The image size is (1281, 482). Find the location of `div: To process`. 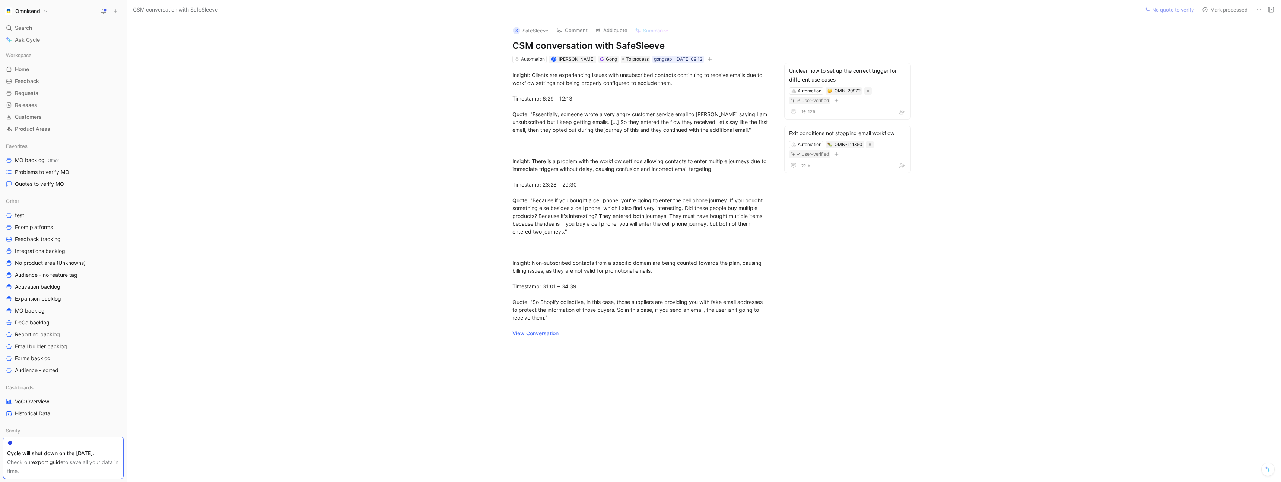

div: To process is located at coordinates (635, 59).